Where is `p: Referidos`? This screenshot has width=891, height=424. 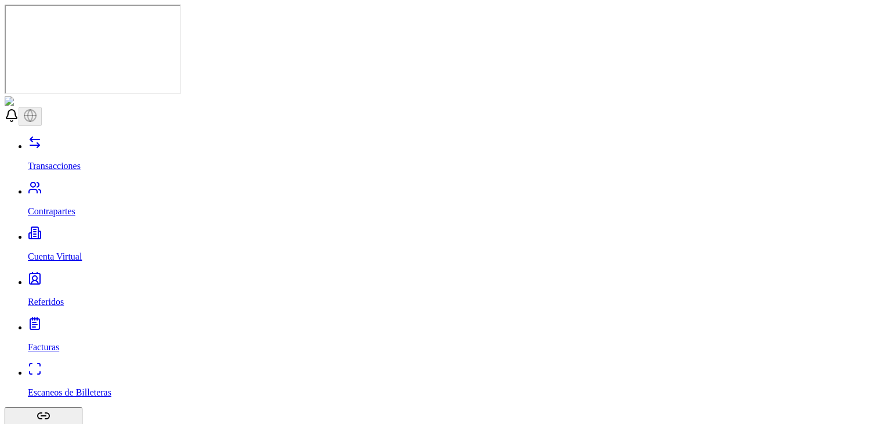
p: Referidos is located at coordinates (457, 302).